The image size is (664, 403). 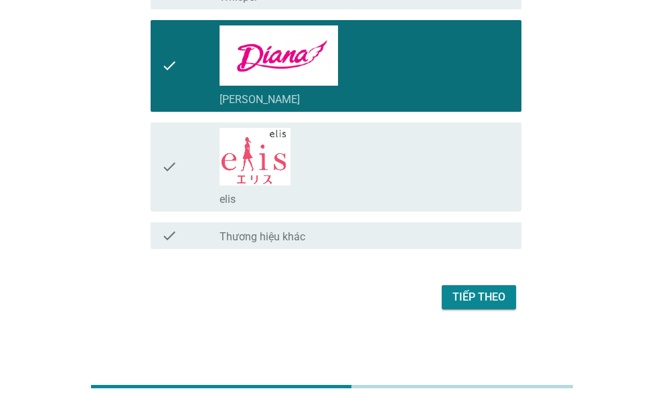 What do you see at coordinates (255, 157) in the screenshot?
I see `img: 14f7e197-ebd2-4009-a12b-a1678da08a7b-image7.png` at bounding box center [255, 157].